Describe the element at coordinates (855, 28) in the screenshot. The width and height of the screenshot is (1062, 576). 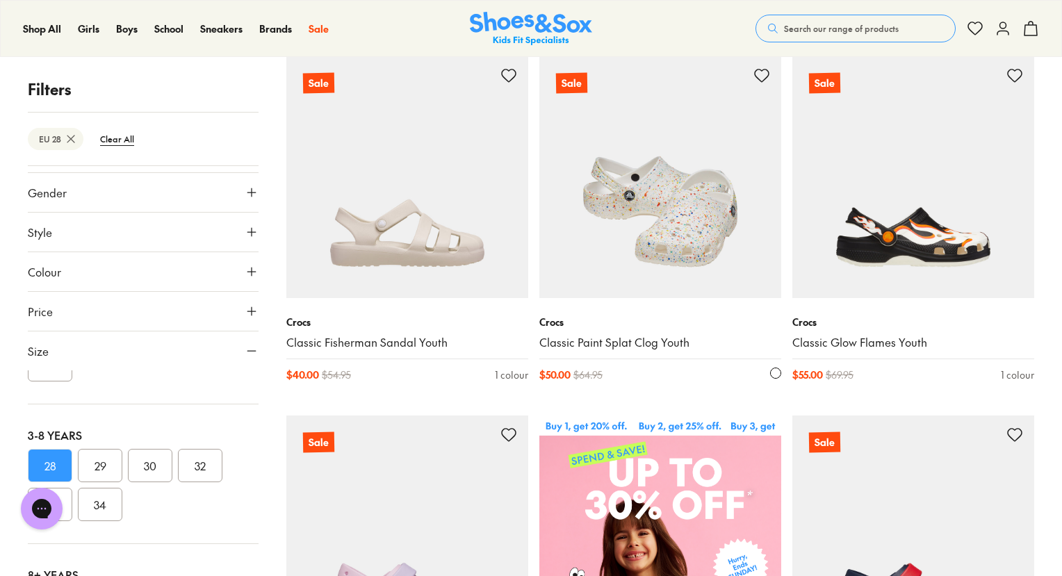
I see `button: Search our range of products` at that location.